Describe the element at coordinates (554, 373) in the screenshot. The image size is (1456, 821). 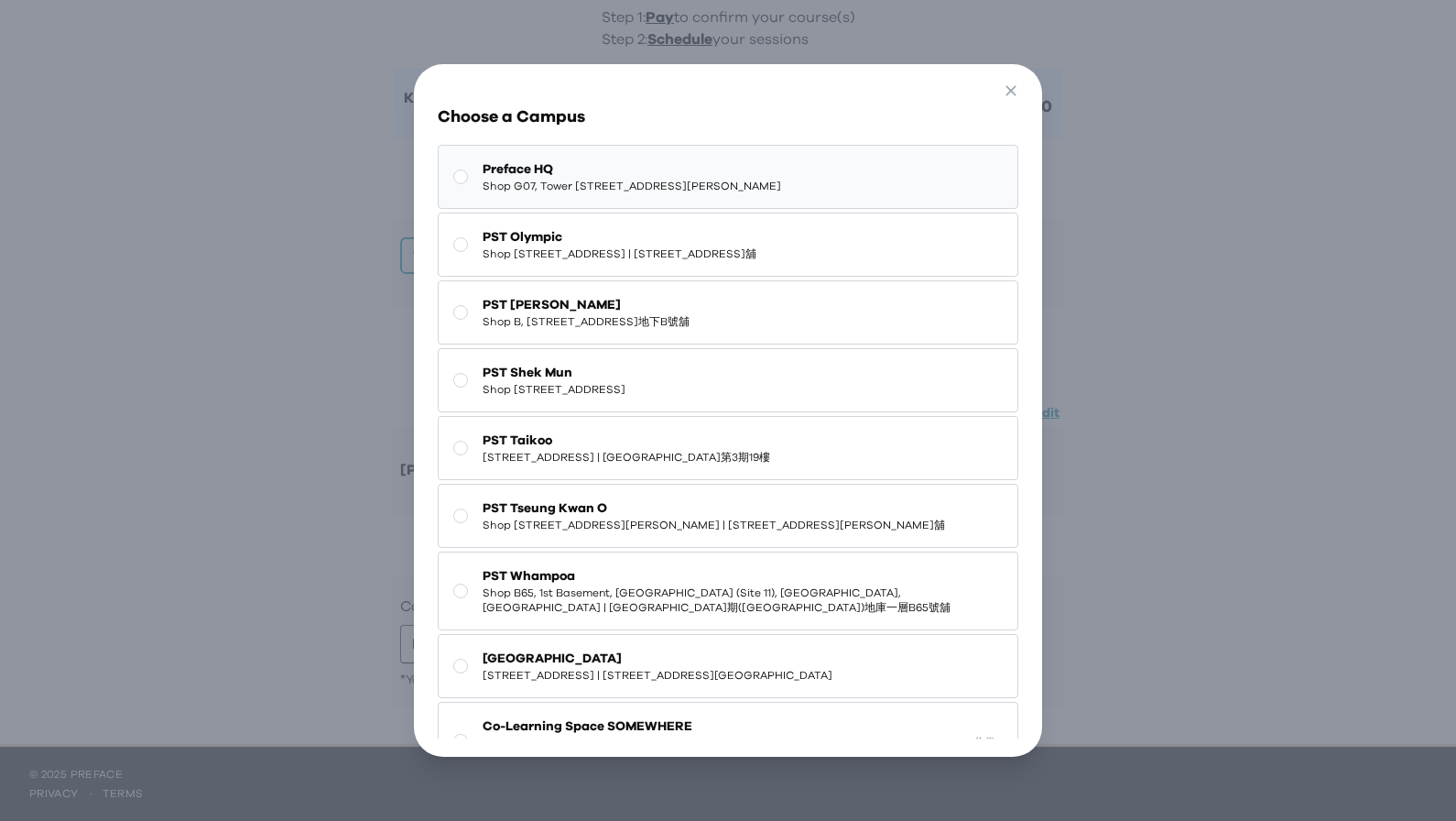
I see `span: PST Shek Mun` at that location.